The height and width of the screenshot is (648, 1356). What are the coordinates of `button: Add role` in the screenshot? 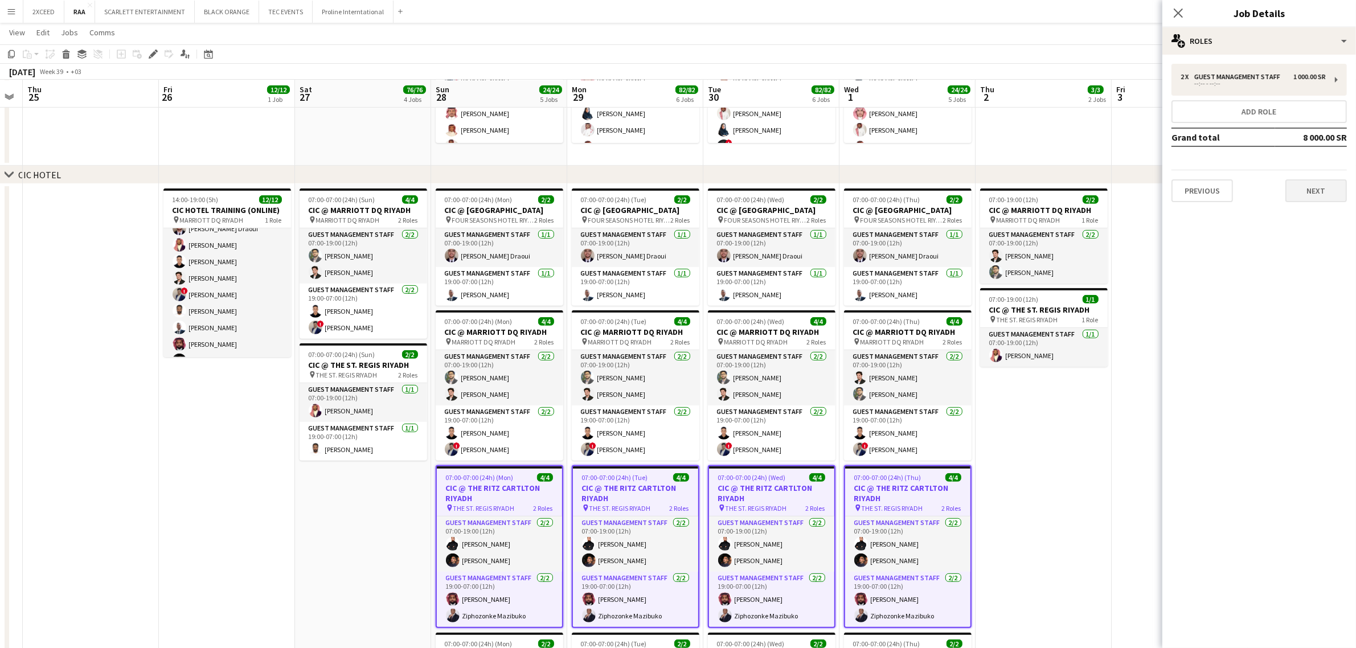 It's located at (1260, 112).